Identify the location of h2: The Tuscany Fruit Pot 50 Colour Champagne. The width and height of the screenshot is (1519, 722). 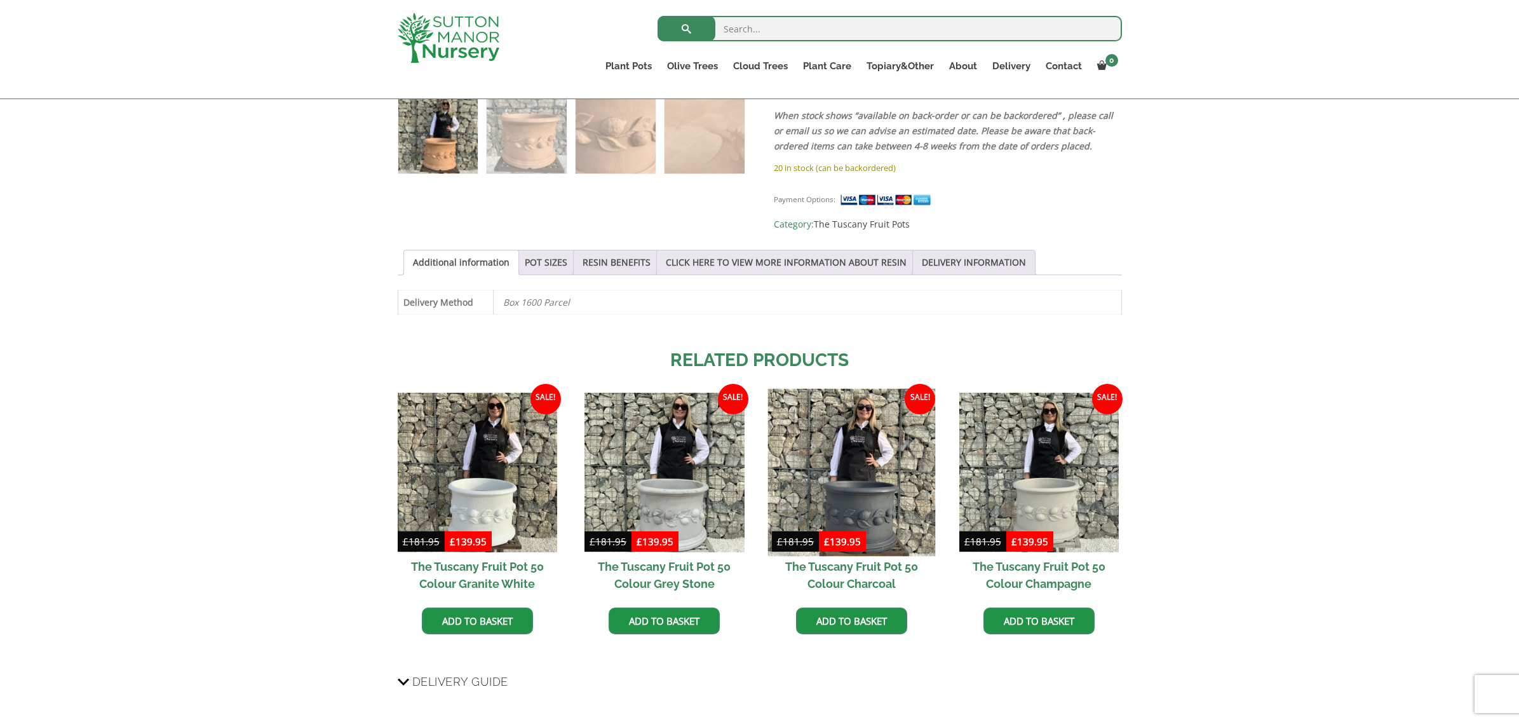
(1039, 575).